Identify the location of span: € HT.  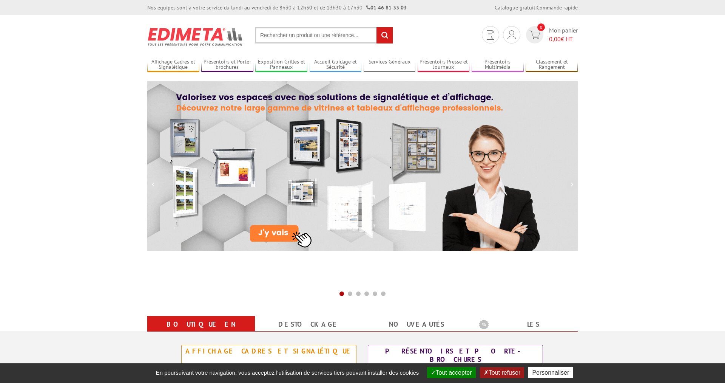
(564, 39).